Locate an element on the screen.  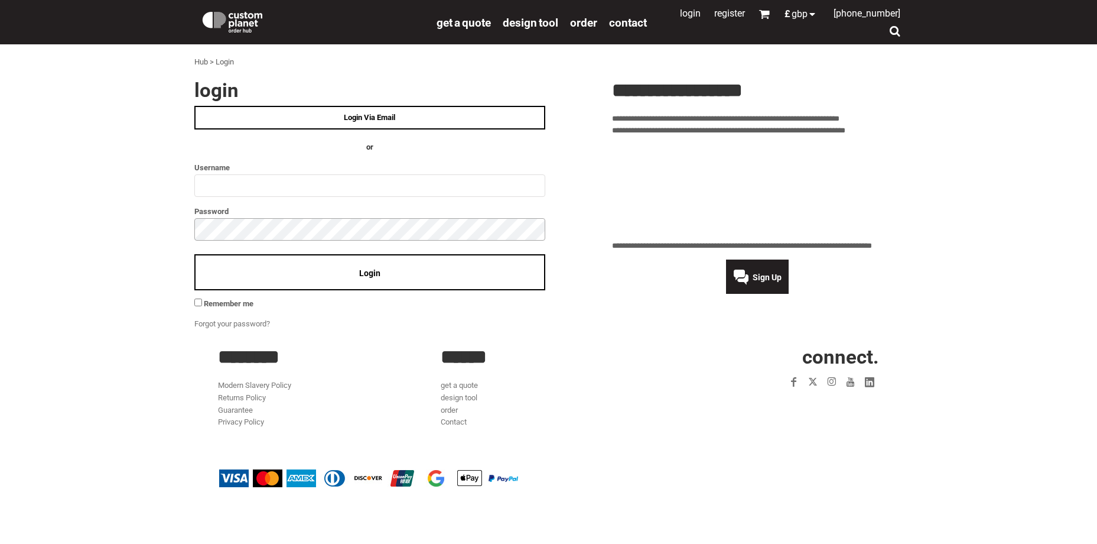
img: PayPal is located at coordinates (503, 478).